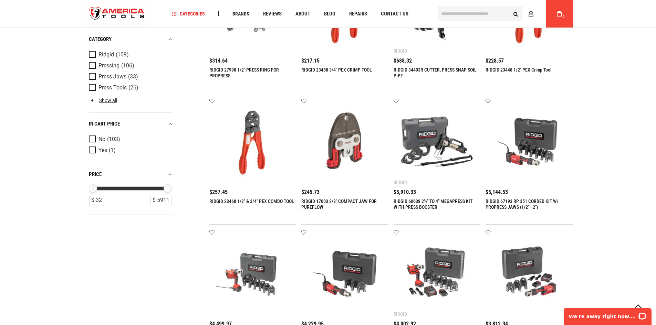  What do you see at coordinates (303, 14) in the screenshot?
I see `span: About` at bounding box center [303, 14].